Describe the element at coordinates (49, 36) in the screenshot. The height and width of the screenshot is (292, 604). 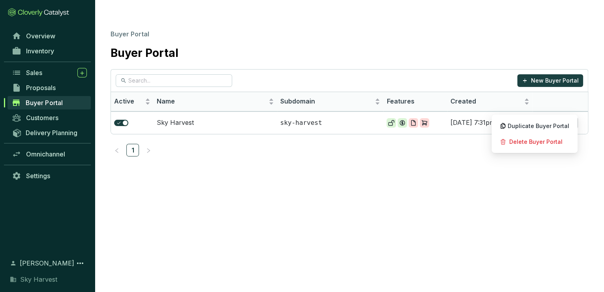
I see `a: Overview` at that location.